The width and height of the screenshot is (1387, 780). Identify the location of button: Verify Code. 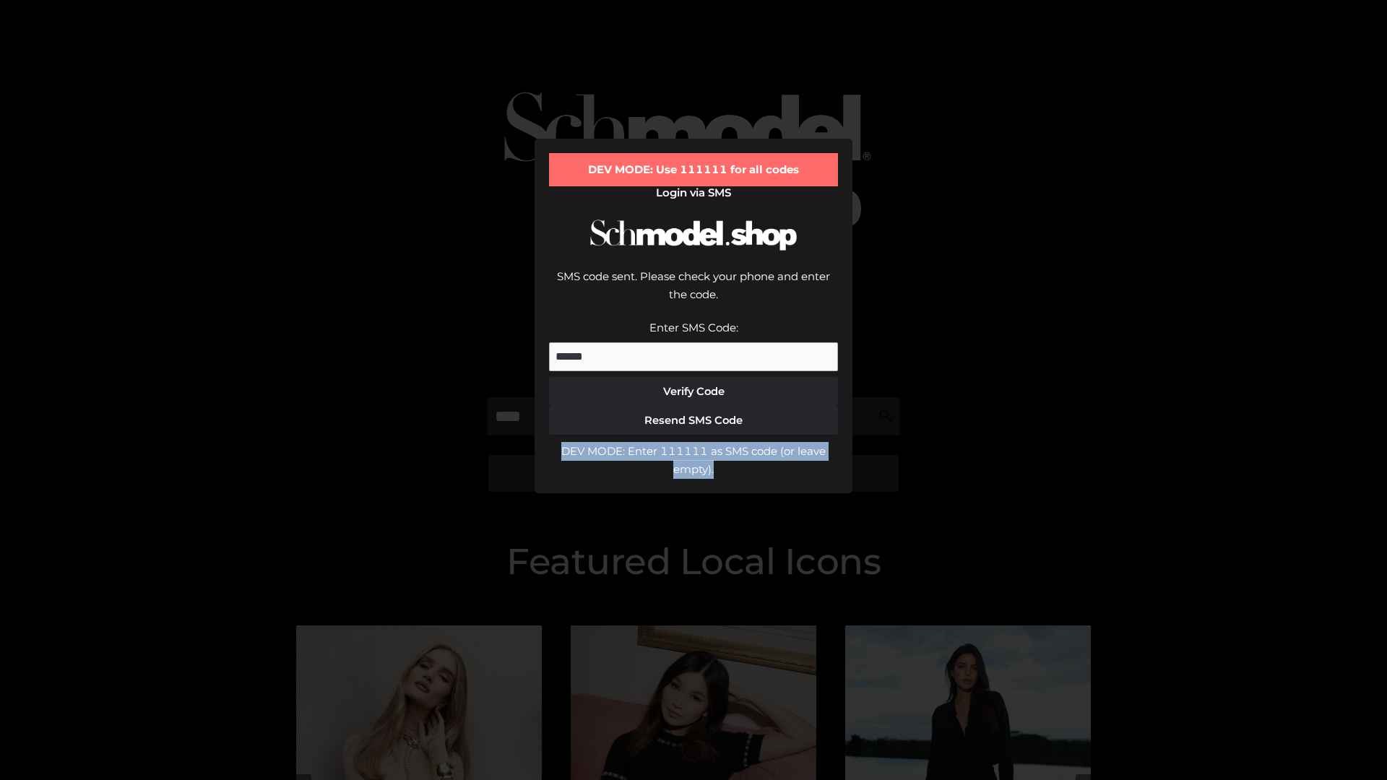
(693, 391).